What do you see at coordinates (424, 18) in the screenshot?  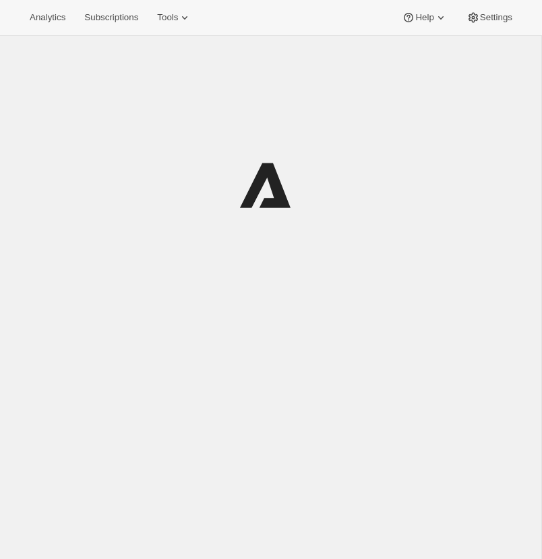 I see `button: Help` at bounding box center [424, 18].